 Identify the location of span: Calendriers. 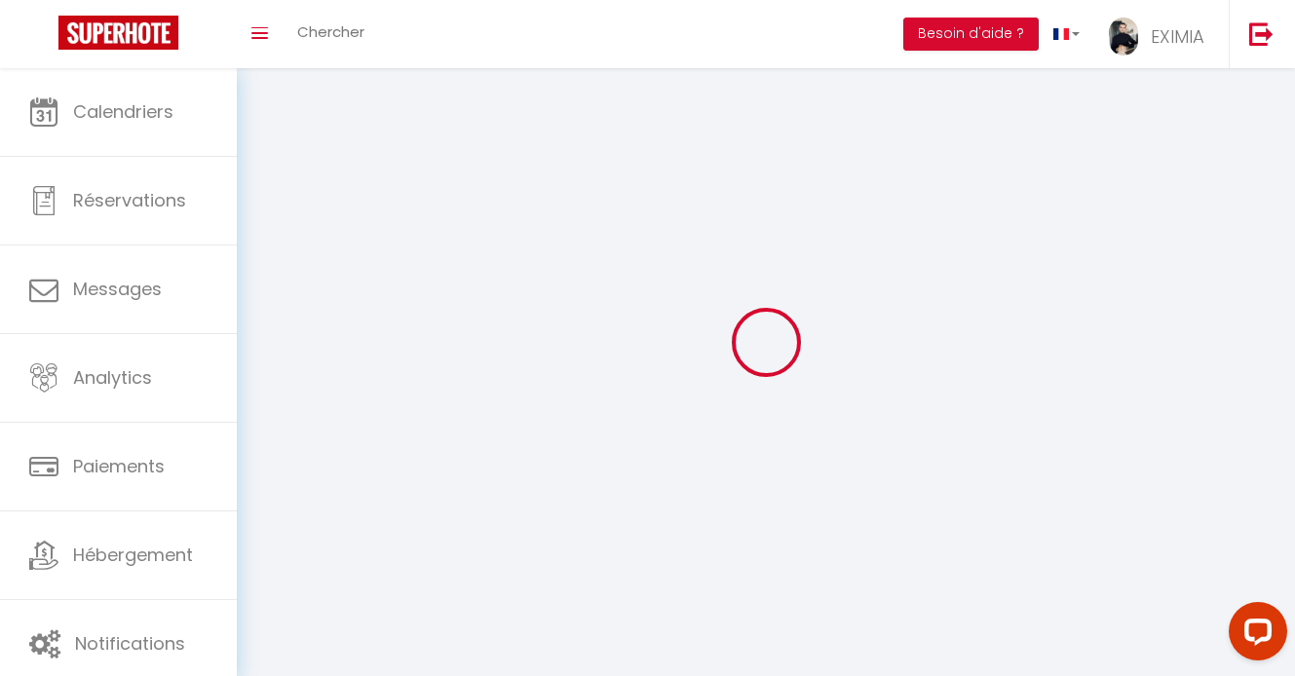
(123, 111).